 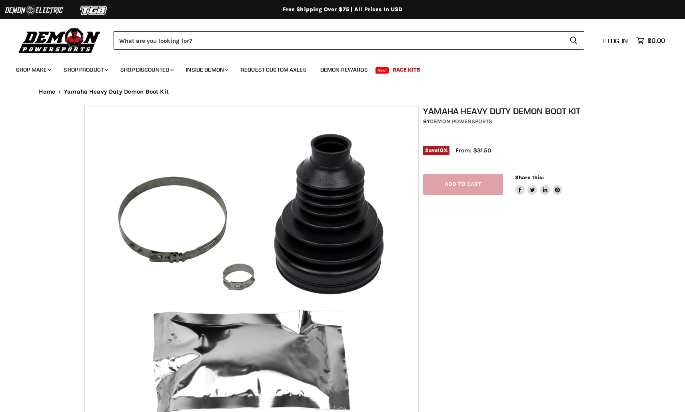 What do you see at coordinates (273, 70) in the screenshot?
I see `a: Request Custom Axles` at bounding box center [273, 70].